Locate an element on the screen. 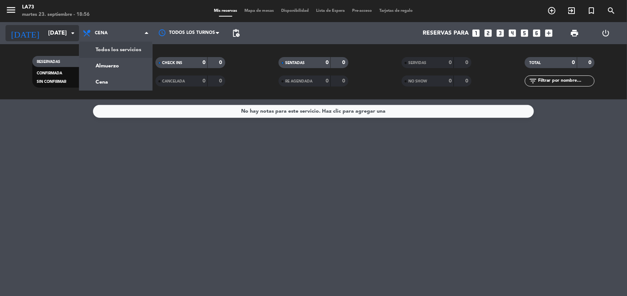 Image resolution: width=627 pixels, height=296 pixels. span: Lista de Espera is located at coordinates (331, 11).